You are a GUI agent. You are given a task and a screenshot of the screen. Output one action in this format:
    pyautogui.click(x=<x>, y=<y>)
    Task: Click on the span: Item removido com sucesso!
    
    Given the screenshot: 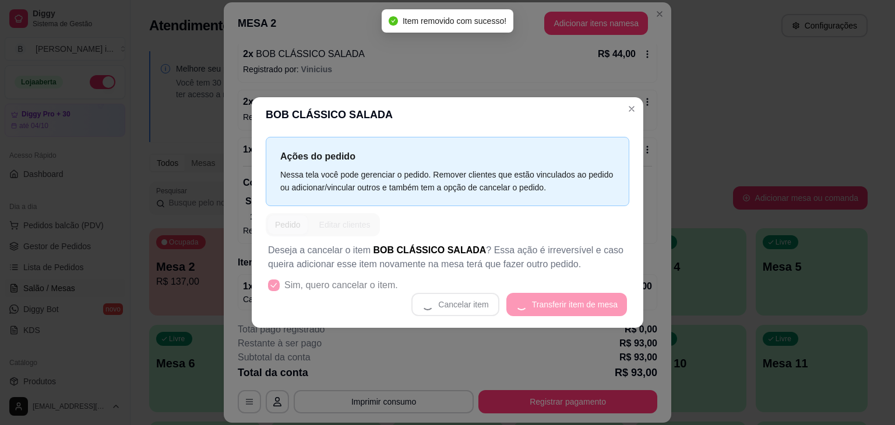 What is the action you would take?
    pyautogui.click(x=454, y=21)
    